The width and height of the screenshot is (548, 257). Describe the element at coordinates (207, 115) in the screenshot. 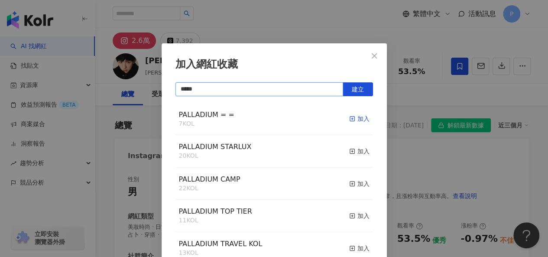

I see `a: PALLADIUM = =` at that location.